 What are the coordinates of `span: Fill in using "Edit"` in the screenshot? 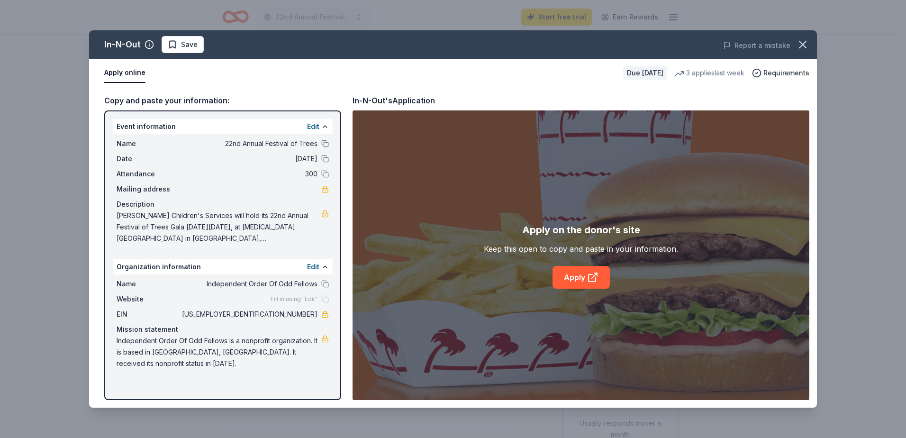 It's located at (294, 299).